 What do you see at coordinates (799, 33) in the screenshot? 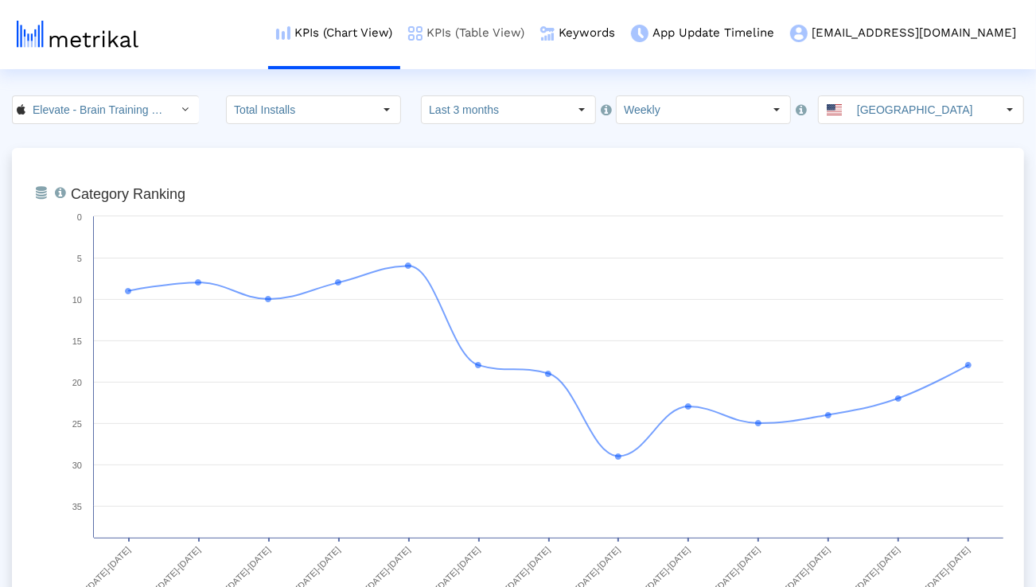
I see `img: my-account-menu-icon.png` at bounding box center [799, 33].